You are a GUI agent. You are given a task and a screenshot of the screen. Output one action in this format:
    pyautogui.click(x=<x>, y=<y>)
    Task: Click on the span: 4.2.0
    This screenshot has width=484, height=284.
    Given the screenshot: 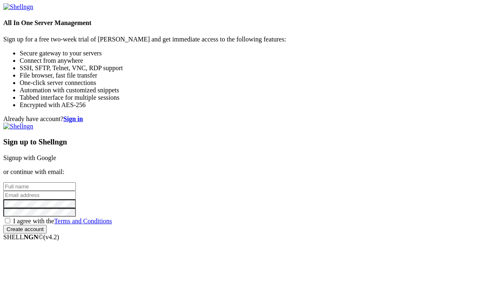 What is the action you would take?
    pyautogui.click(x=51, y=237)
    